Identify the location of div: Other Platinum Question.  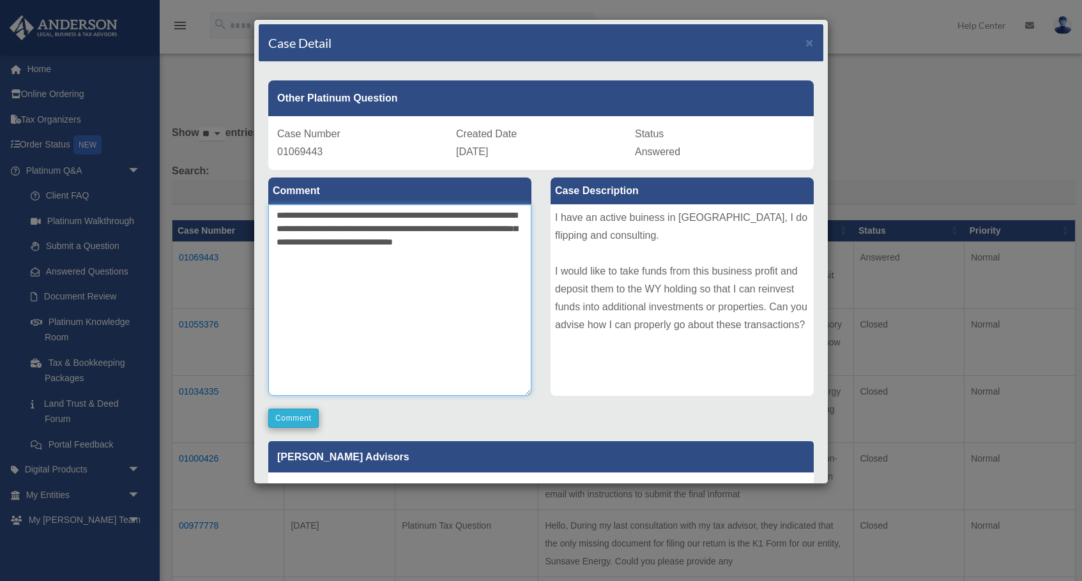
(541, 98).